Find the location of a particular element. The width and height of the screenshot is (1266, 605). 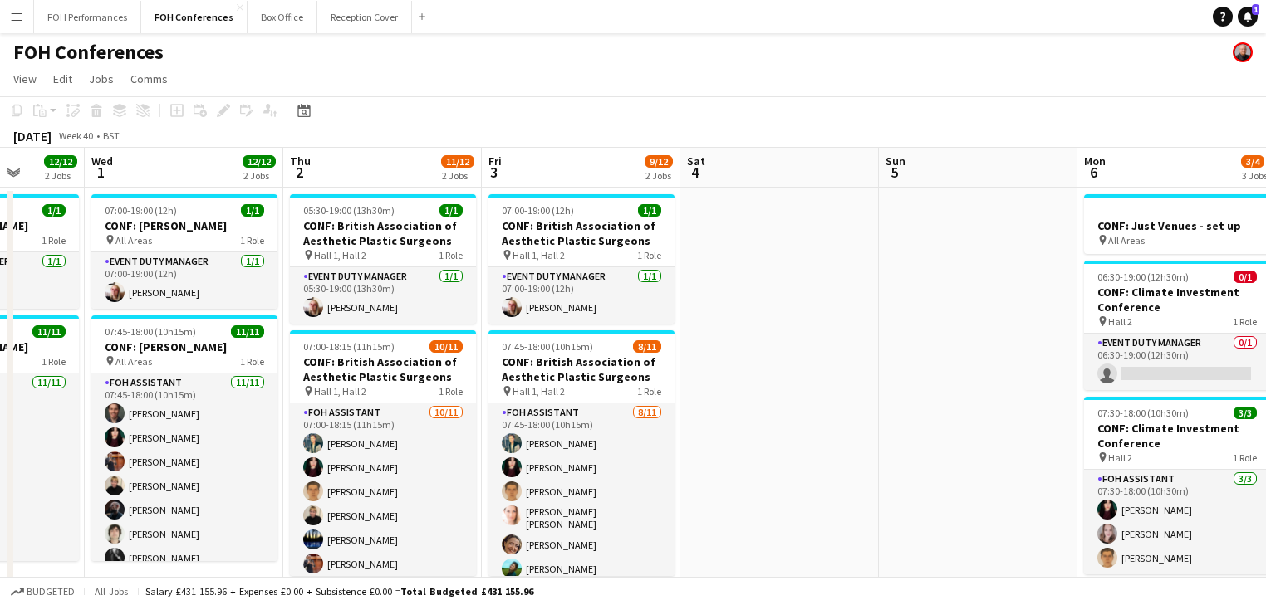

span: Week 40 is located at coordinates (76, 135).